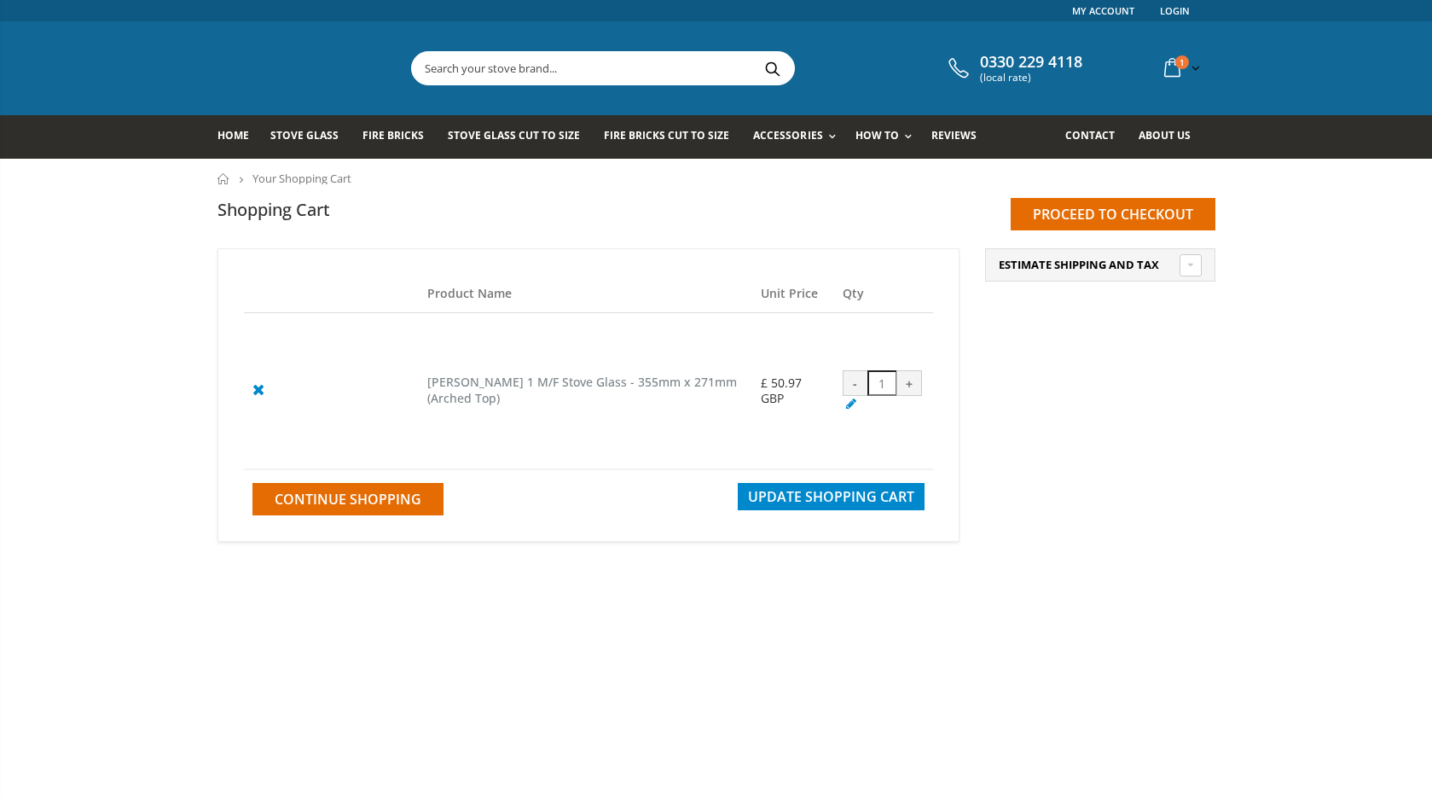  Describe the element at coordinates (348, 499) in the screenshot. I see `a: Continue Shopping` at that location.